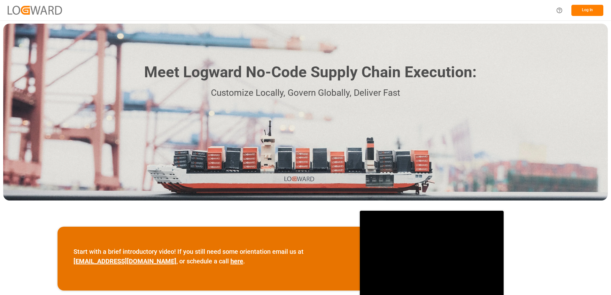 Image resolution: width=611 pixels, height=295 pixels. Describe the element at coordinates (587, 10) in the screenshot. I see `button: Log In` at that location.